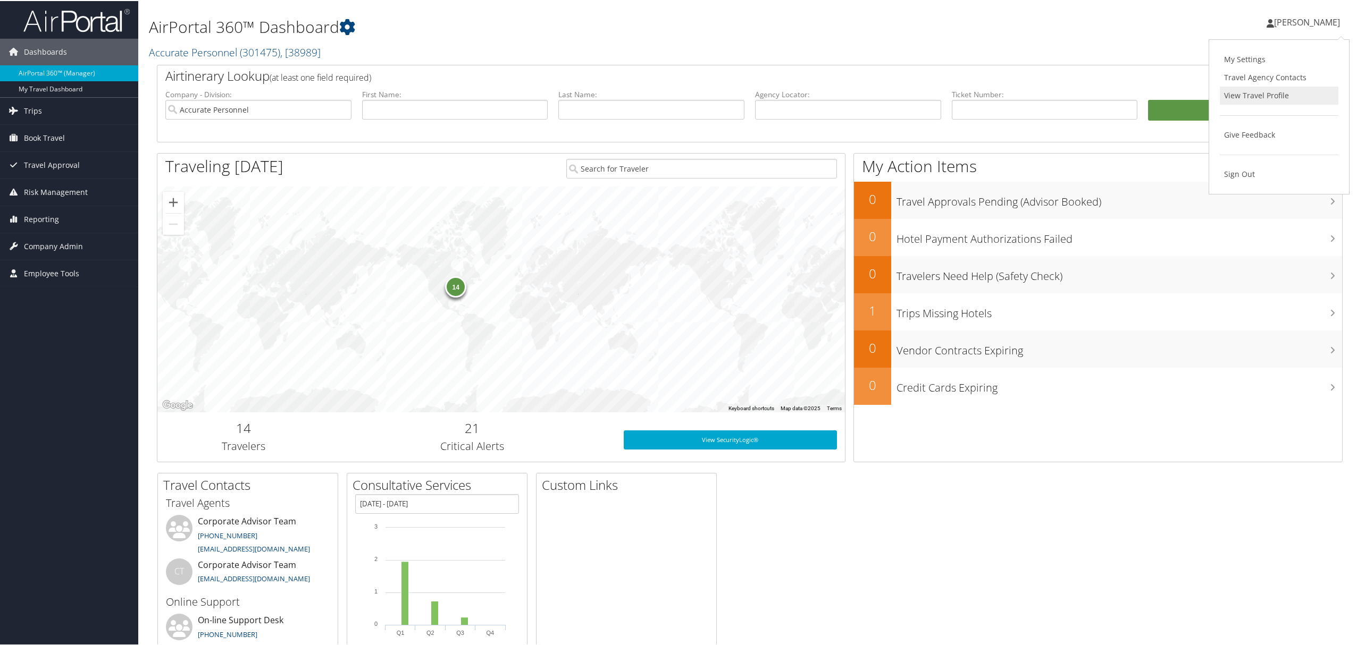 This screenshot has width=1357, height=645. I want to click on img: Google, so click(178, 405).